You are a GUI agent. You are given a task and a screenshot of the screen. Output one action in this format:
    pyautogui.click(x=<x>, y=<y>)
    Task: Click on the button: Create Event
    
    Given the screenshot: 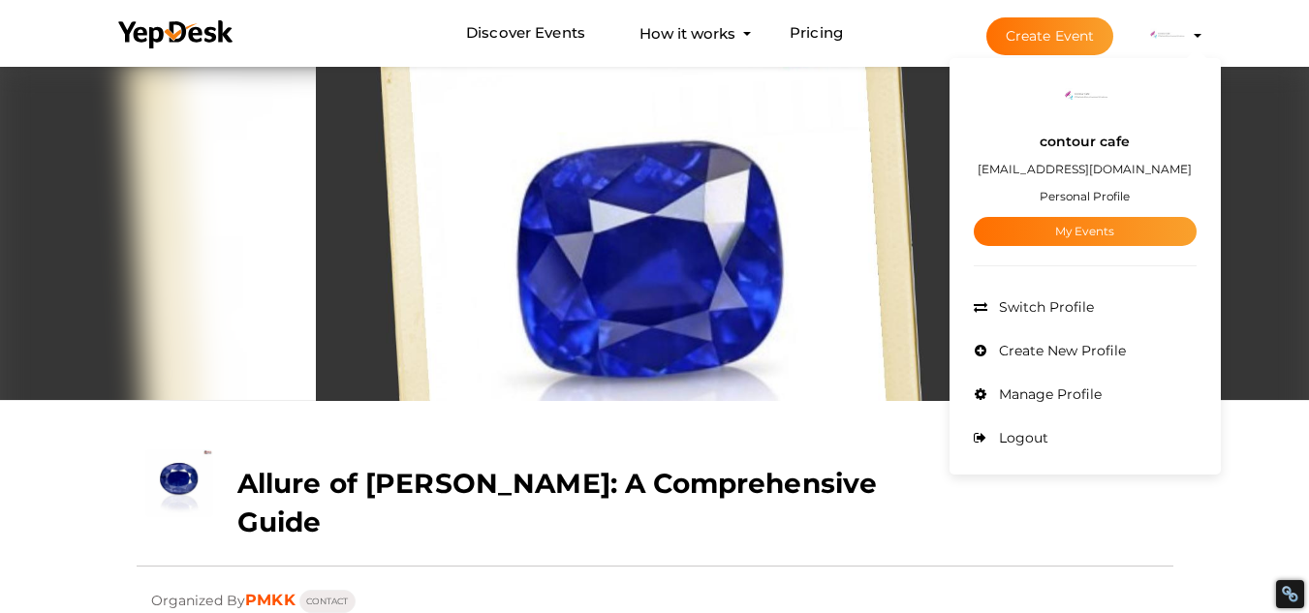 What is the action you would take?
    pyautogui.click(x=1050, y=36)
    